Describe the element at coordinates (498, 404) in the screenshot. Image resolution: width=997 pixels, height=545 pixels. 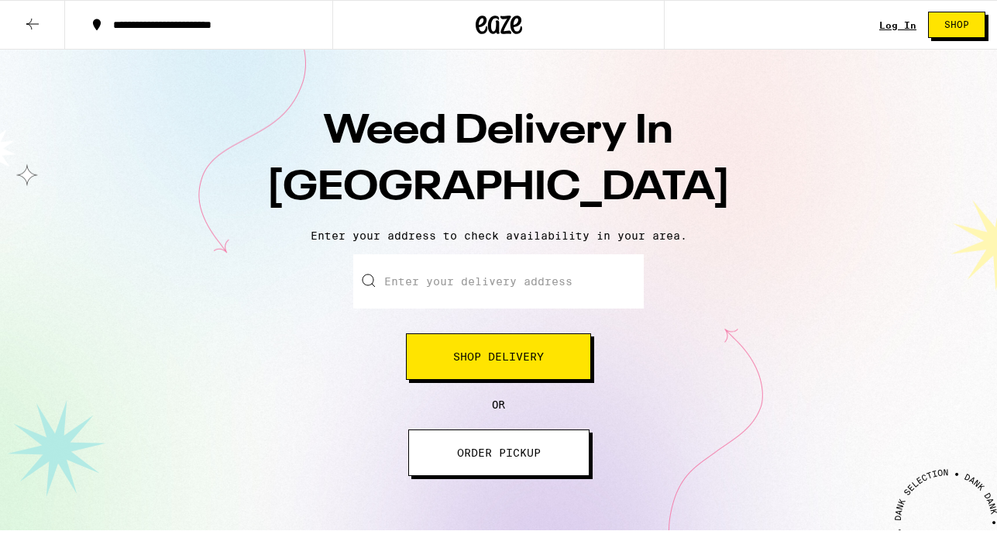
I see `span: OR` at that location.